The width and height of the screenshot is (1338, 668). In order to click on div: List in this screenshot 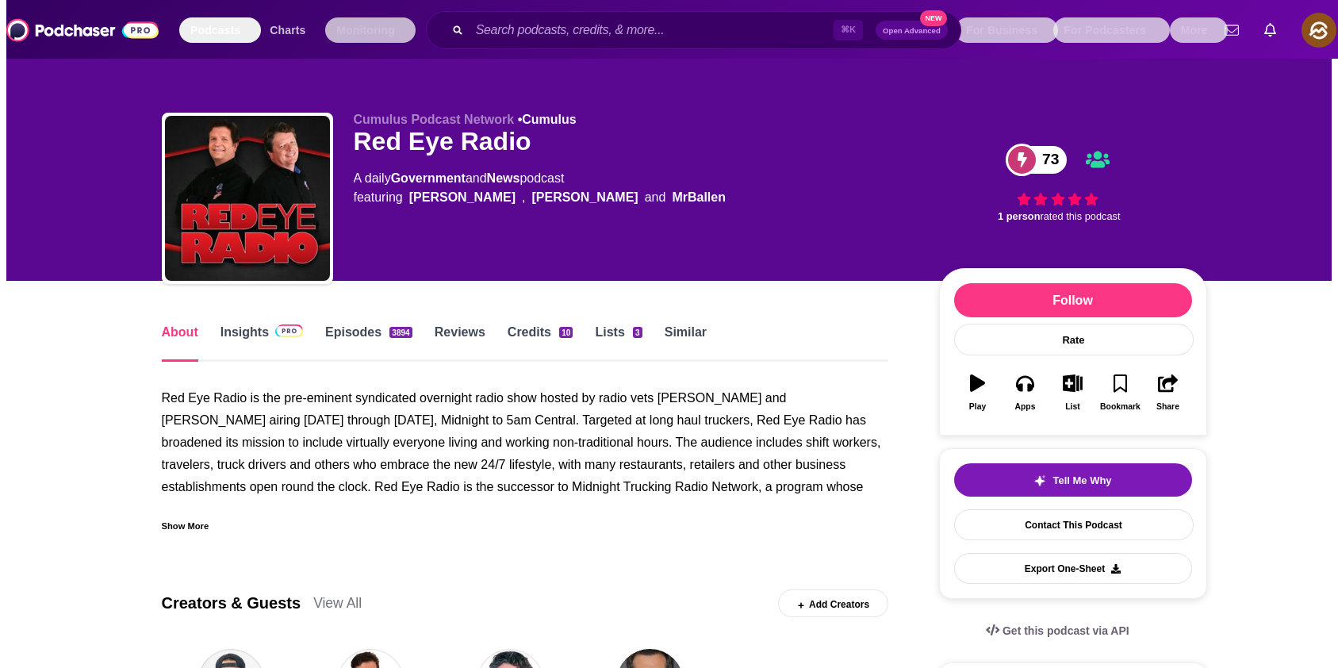, I will do `click(1072, 406)`.